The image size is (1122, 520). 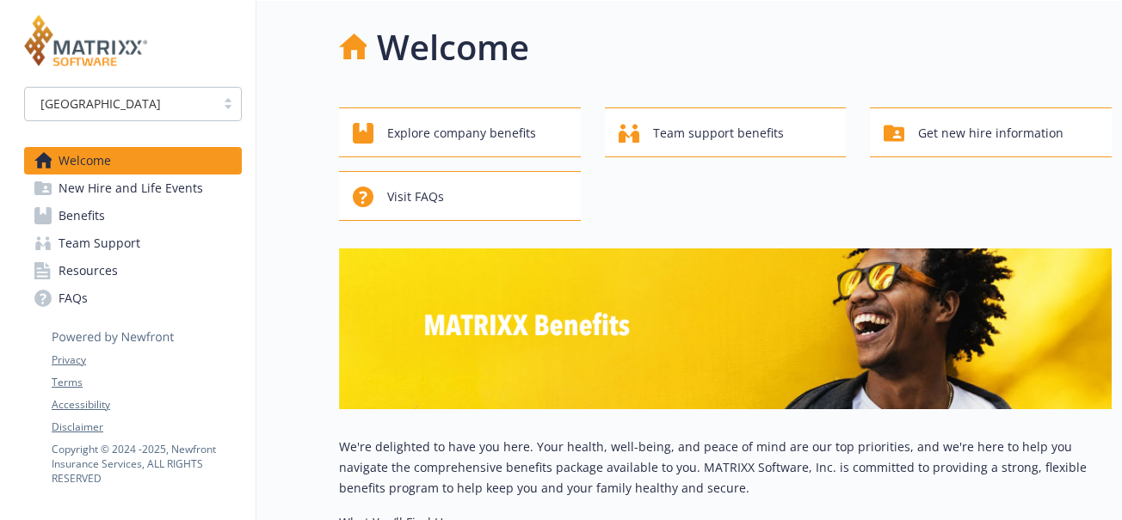 I want to click on a: Disclaimer, so click(x=146, y=428).